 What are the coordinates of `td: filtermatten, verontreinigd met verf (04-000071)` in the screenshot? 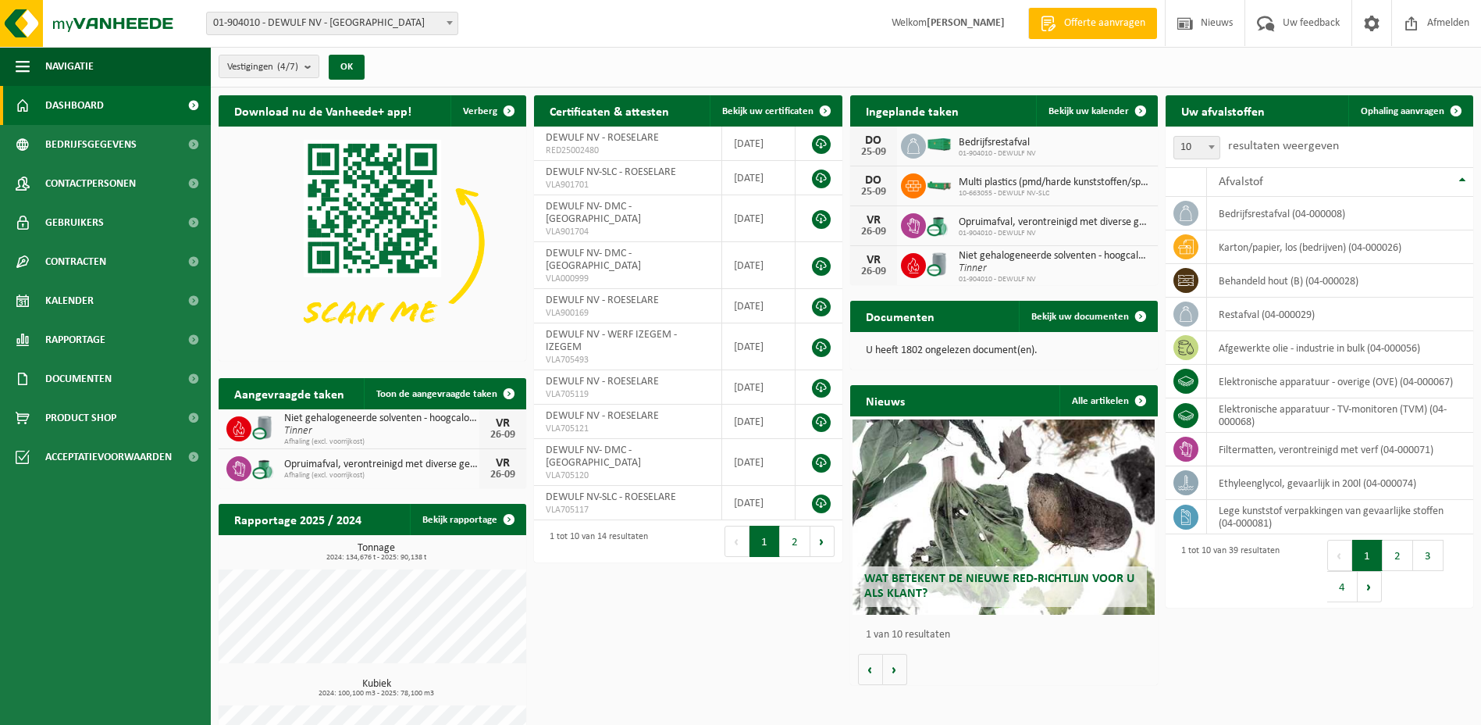 It's located at (1340, 449).